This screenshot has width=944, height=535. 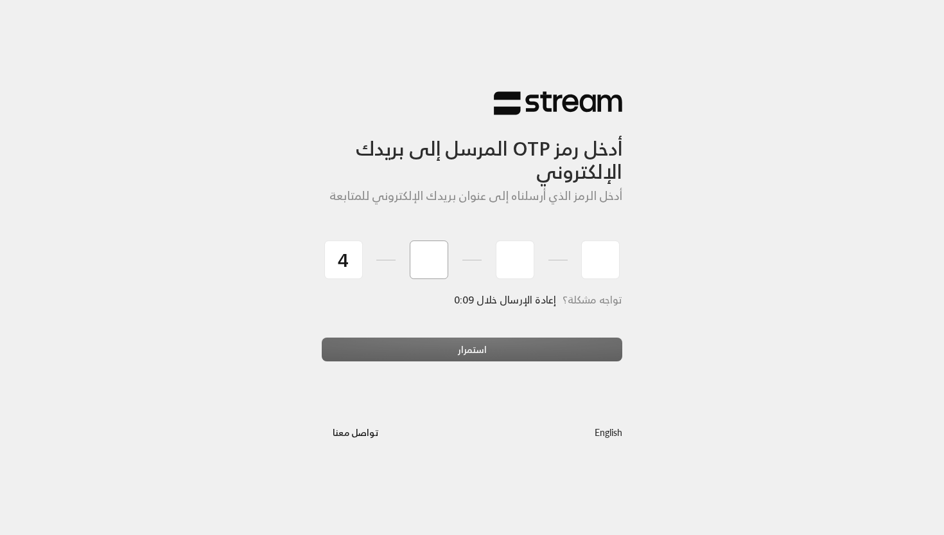 What do you see at coordinates (355, 431) in the screenshot?
I see `button: تواصل معنا` at bounding box center [355, 431].